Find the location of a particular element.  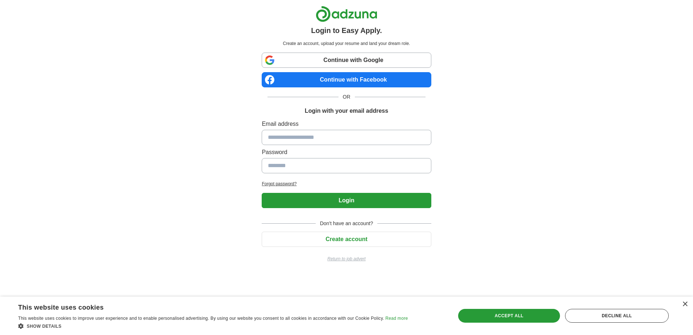

button: Login is located at coordinates (346, 201).